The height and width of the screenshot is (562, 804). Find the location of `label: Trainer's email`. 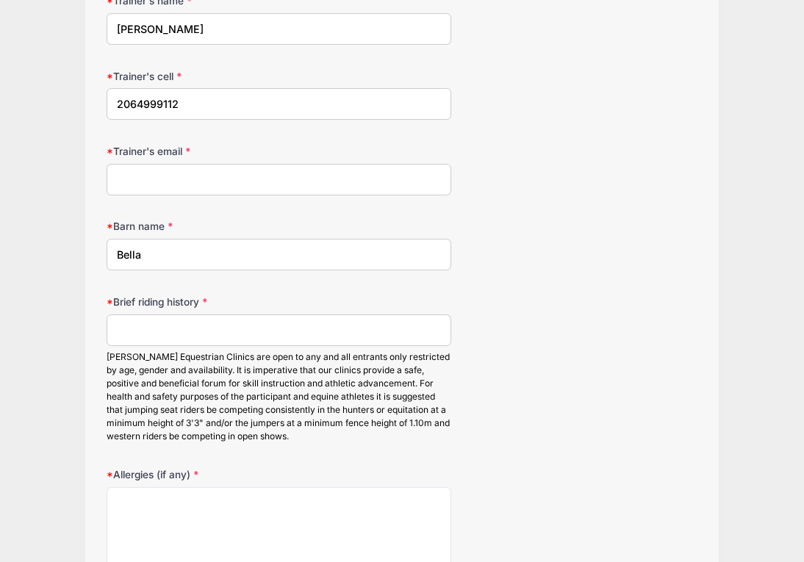

label: Trainer's email is located at coordinates (205, 151).